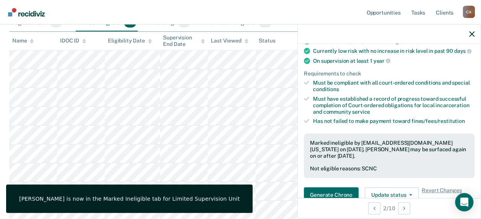 This screenshot has height=219, width=481. I want to click on div: C A, so click(469, 12).